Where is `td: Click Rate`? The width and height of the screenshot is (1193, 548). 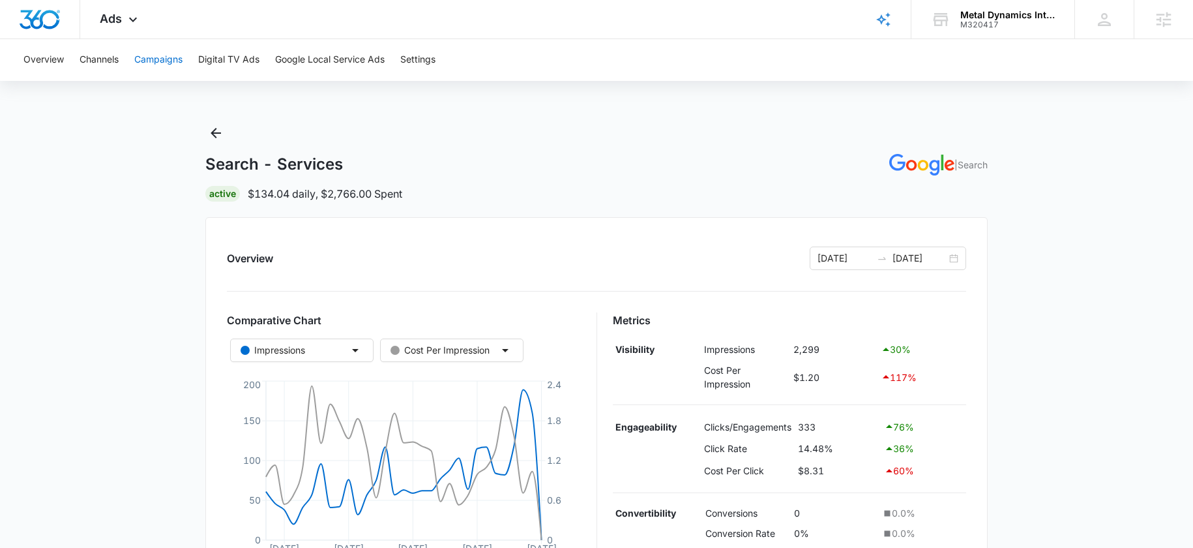
td: Click Rate is located at coordinates (748, 448).